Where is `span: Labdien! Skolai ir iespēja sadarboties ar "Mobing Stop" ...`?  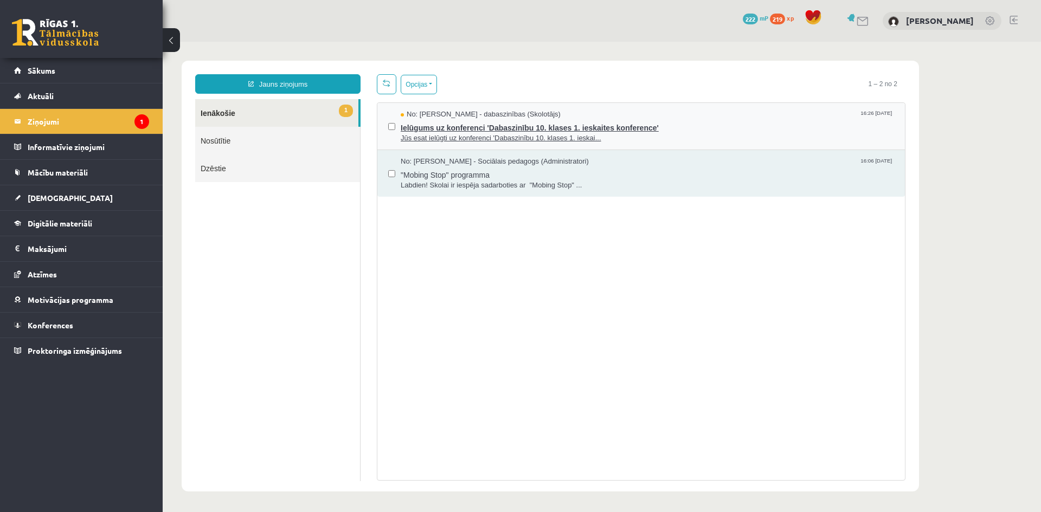 span: Labdien! Skolai ir iespēja sadarboties ar "Mobing Stop" ... is located at coordinates (485, 144).